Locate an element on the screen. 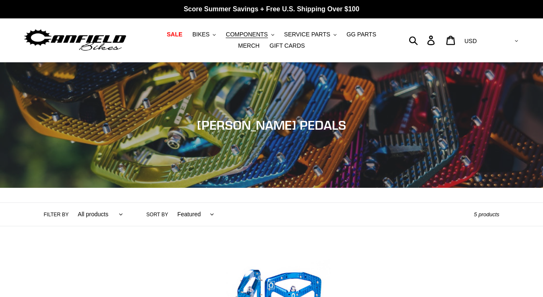  a: GIFT CARDS is located at coordinates (287, 46).